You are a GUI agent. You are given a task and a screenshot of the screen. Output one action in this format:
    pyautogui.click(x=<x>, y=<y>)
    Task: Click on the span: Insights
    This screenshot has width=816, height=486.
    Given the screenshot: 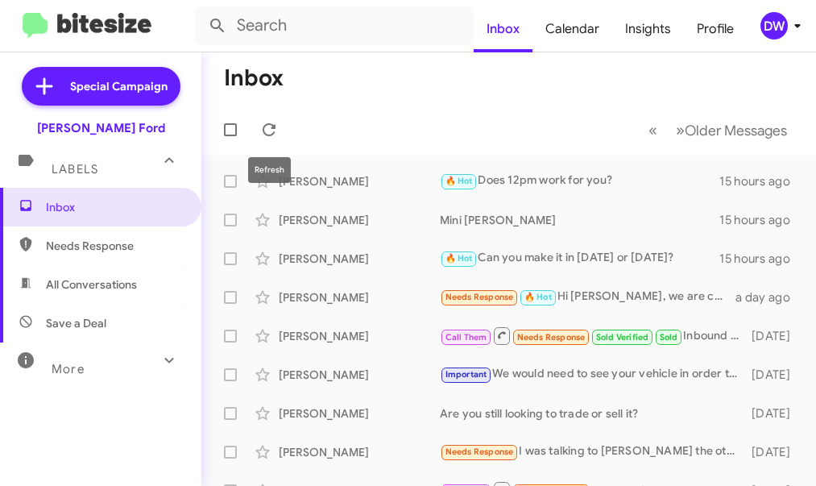 What is the action you would take?
    pyautogui.click(x=648, y=29)
    